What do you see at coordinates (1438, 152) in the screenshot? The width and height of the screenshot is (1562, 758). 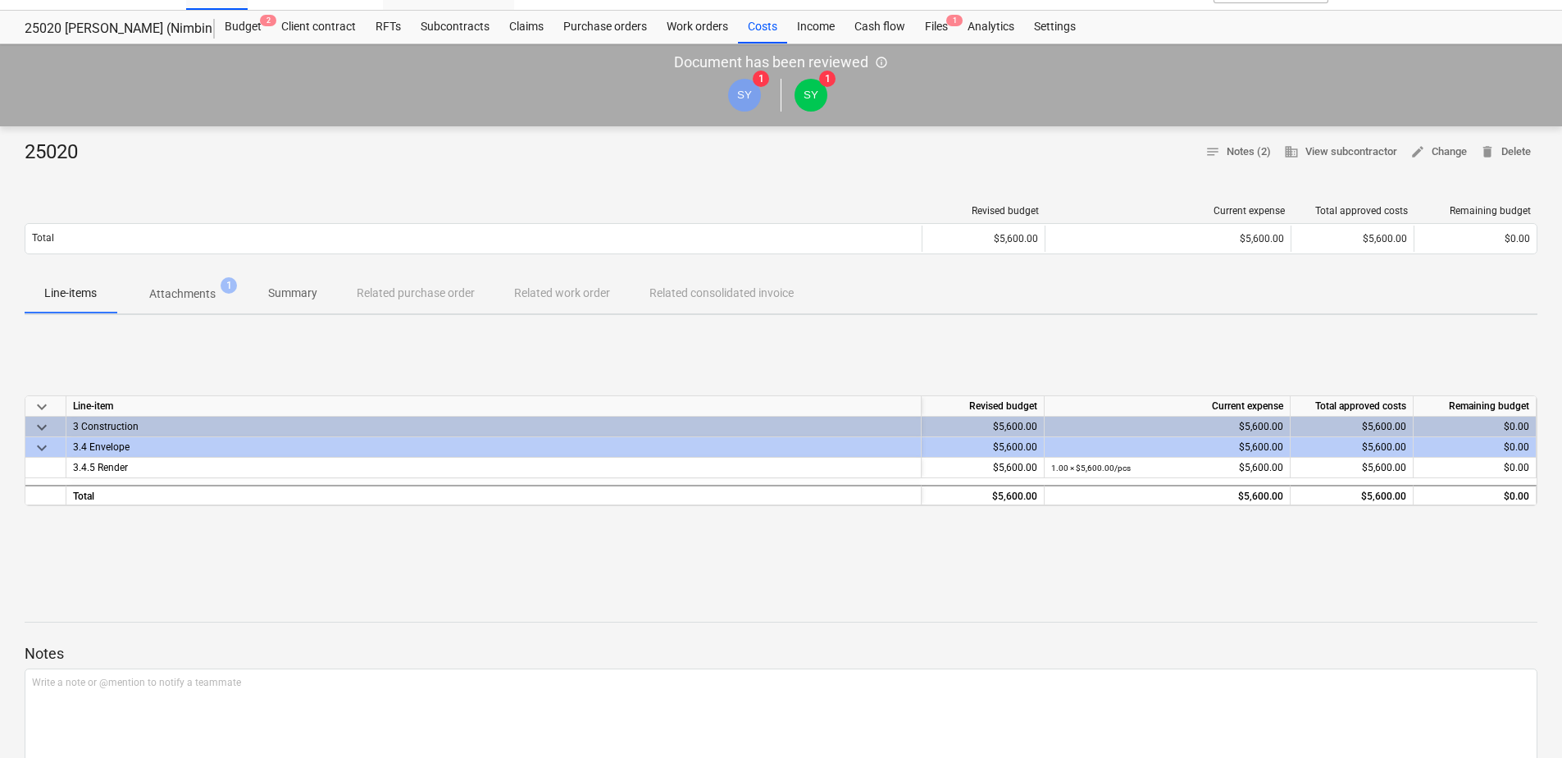 I see `span: Change` at bounding box center [1438, 152].